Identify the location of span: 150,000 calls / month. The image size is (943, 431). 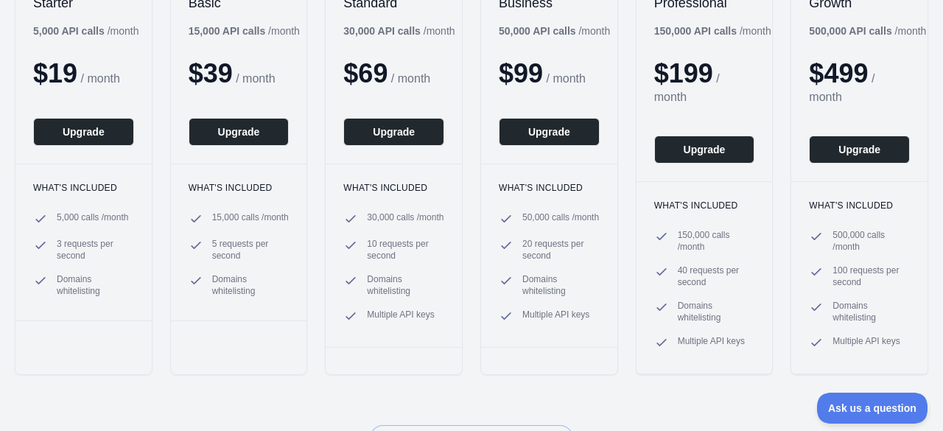
(716, 241).